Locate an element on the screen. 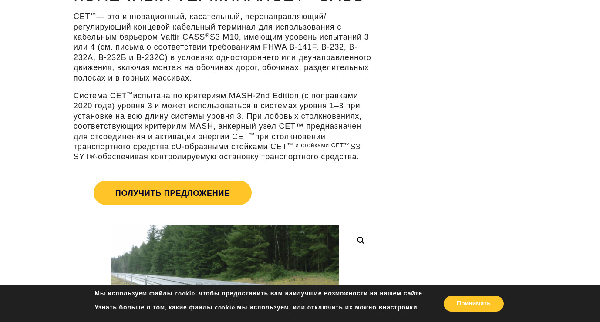  font: Узнать больше о том, какие файлы cookie мы используем, или отключить их можно в is located at coordinates (239, 307).